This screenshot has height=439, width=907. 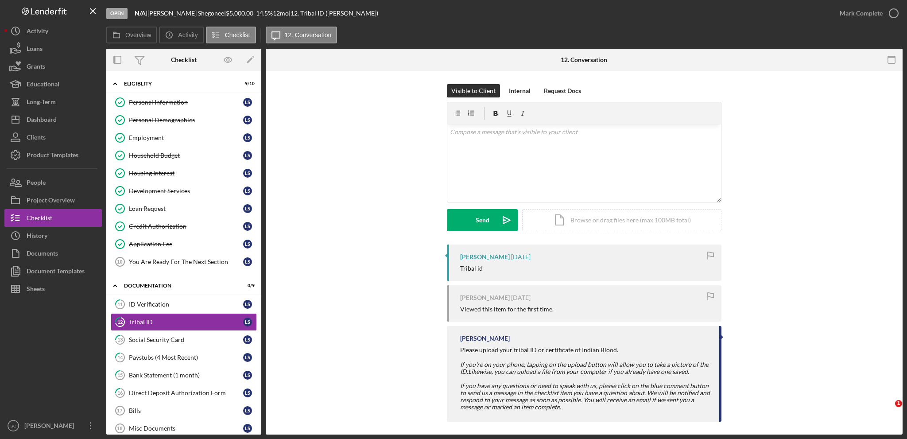 What do you see at coordinates (120, 304) in the screenshot?
I see `tspan: 11` at bounding box center [120, 304].